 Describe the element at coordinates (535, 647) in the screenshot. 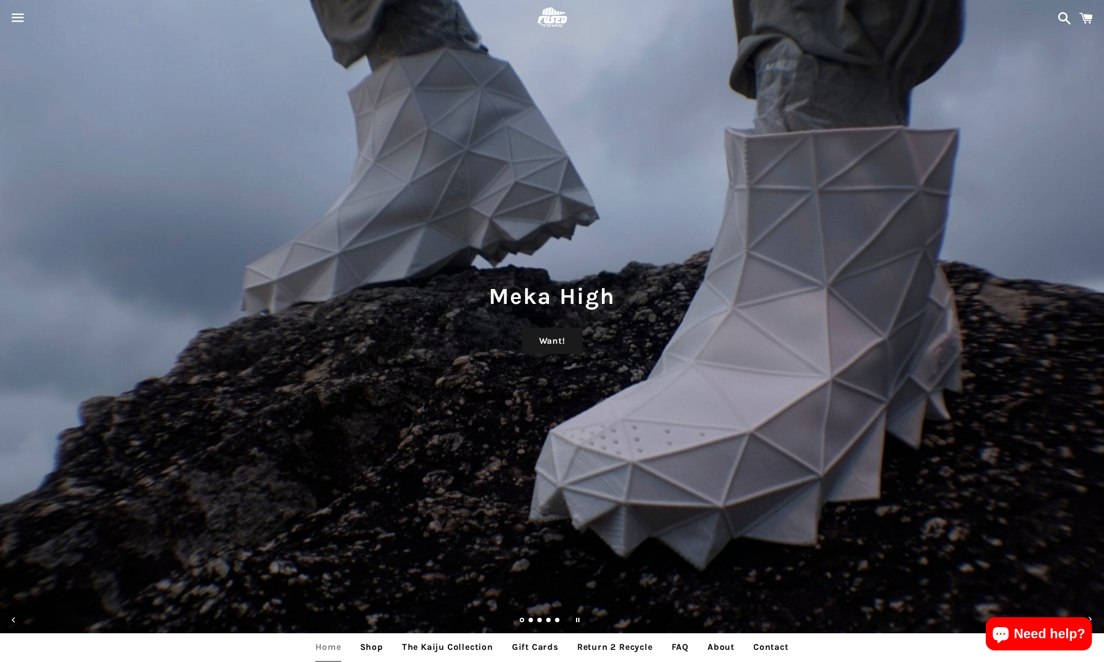

I see `a: Gift Cards` at that location.